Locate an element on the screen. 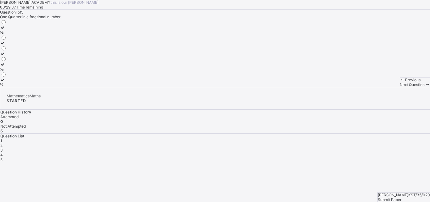  span: Question History is located at coordinates (16, 112).